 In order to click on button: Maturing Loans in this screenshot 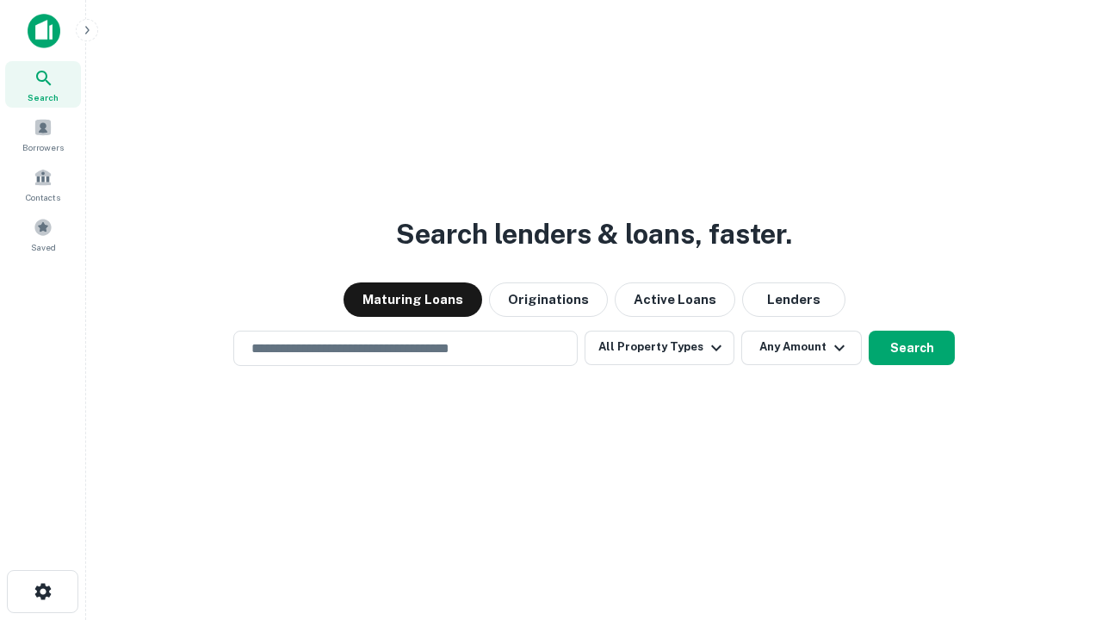, I will do `click(412, 300)`.